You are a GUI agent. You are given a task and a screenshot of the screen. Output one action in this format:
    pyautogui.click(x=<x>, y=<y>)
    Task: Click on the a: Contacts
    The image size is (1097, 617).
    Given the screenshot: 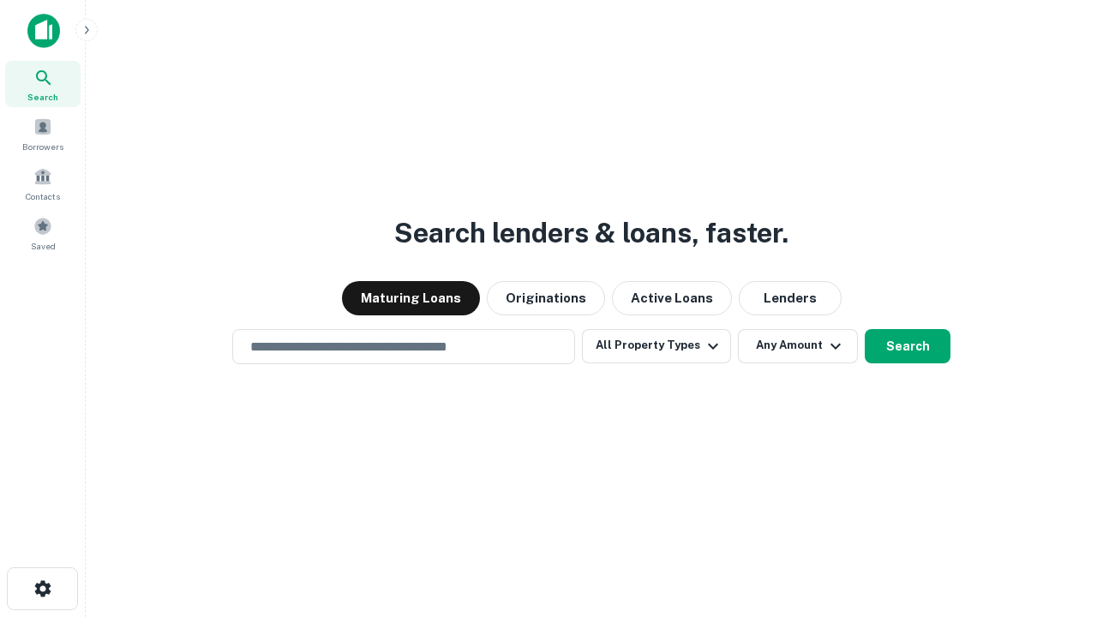 What is the action you would take?
    pyautogui.click(x=43, y=183)
    